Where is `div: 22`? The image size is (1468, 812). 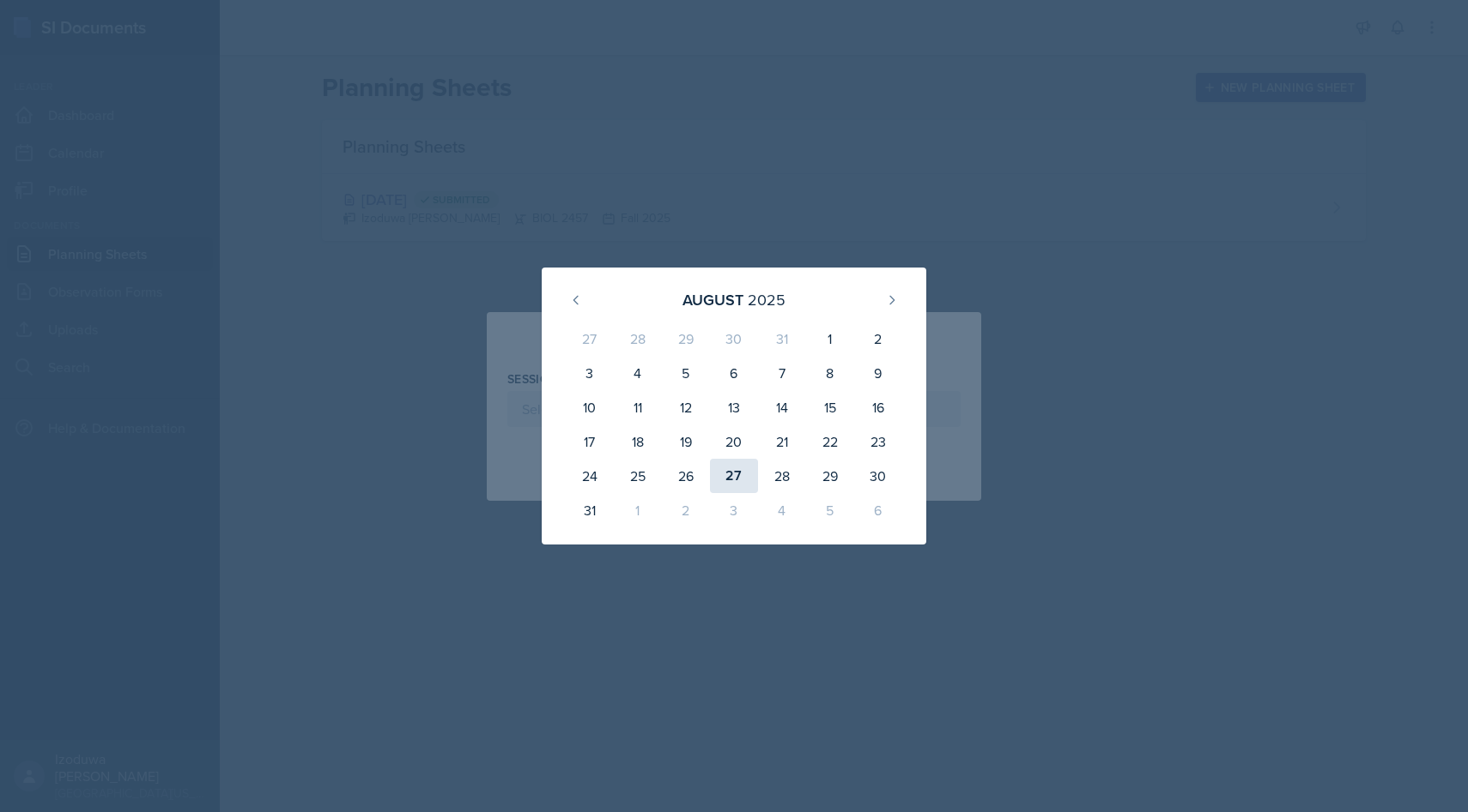 div: 22 is located at coordinates (830, 441).